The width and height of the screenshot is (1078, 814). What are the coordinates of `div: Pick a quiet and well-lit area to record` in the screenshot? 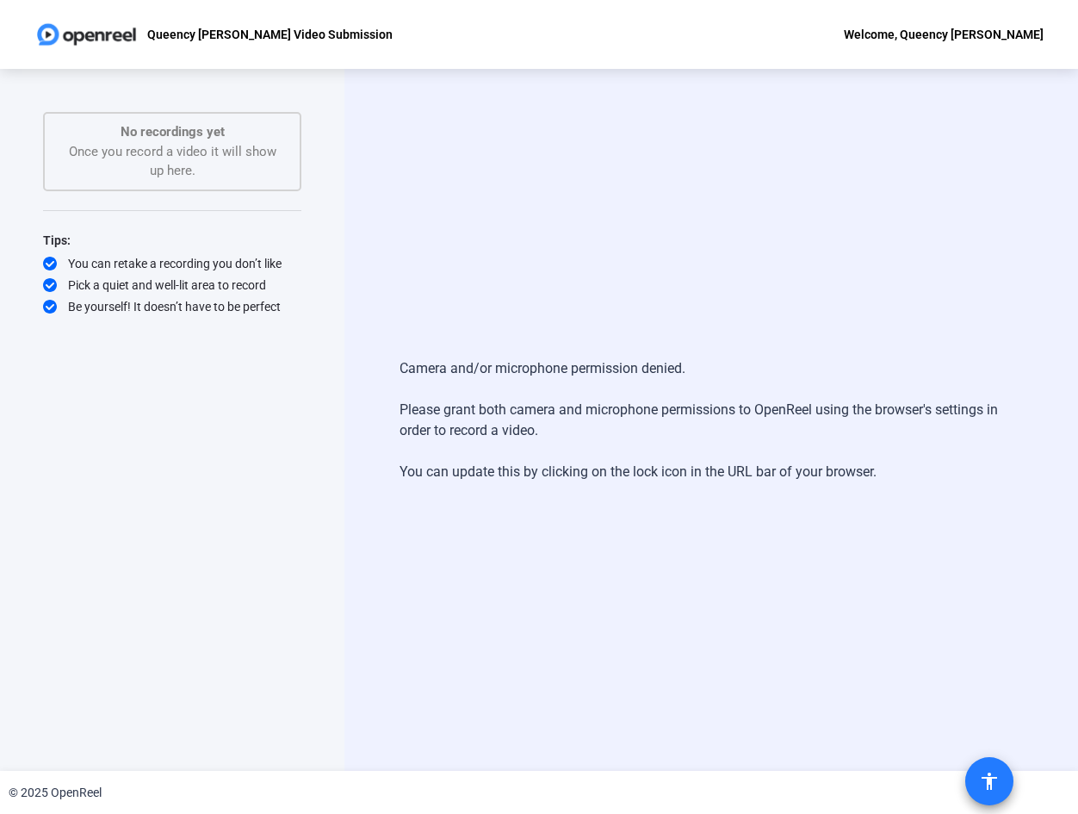 It's located at (172, 285).